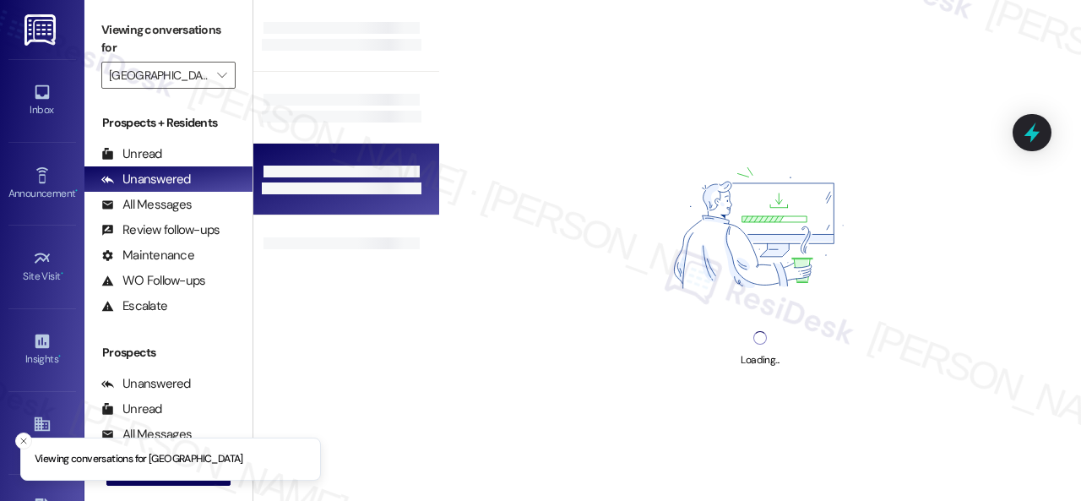  I want to click on input: All communities, so click(159, 75).